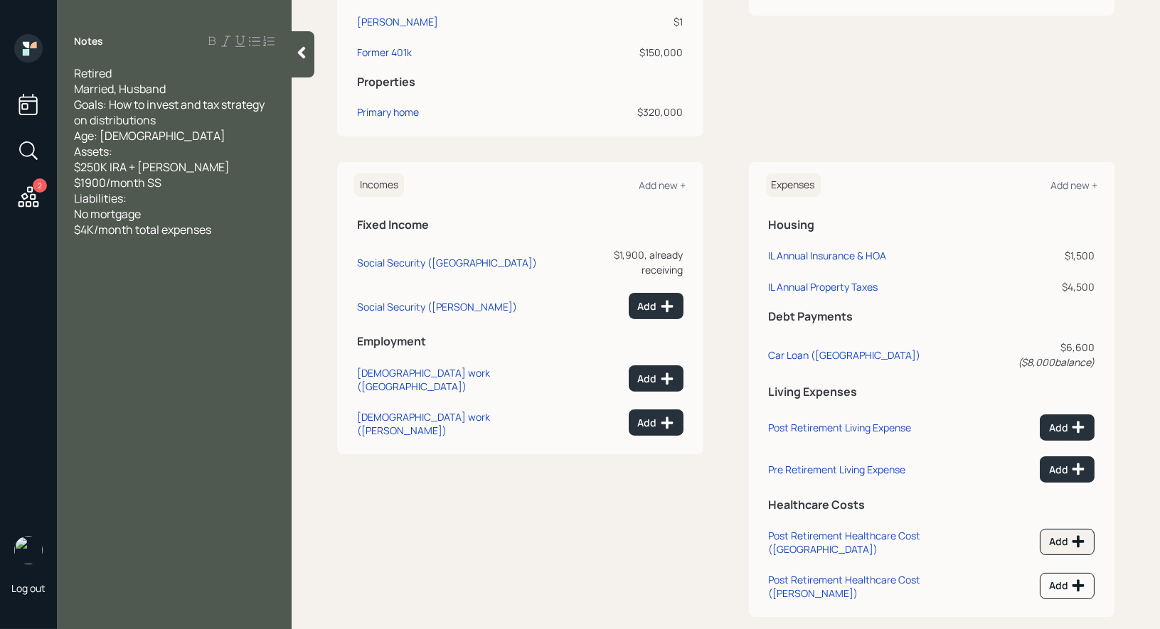  Describe the element at coordinates (170, 151) in the screenshot. I see `span: Retired Married, Husband Goals: How to invest and tax strategy on distributions Age: [DEMOGRAPHIC...` at that location.